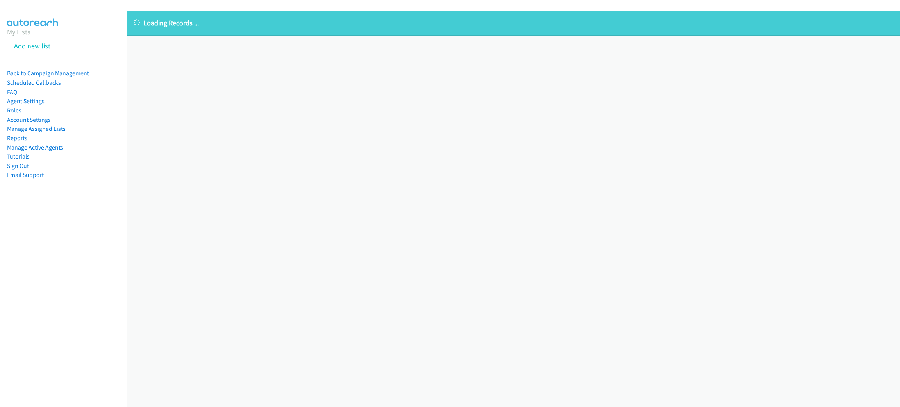  I want to click on a: Back to Campaign Management, so click(48, 73).